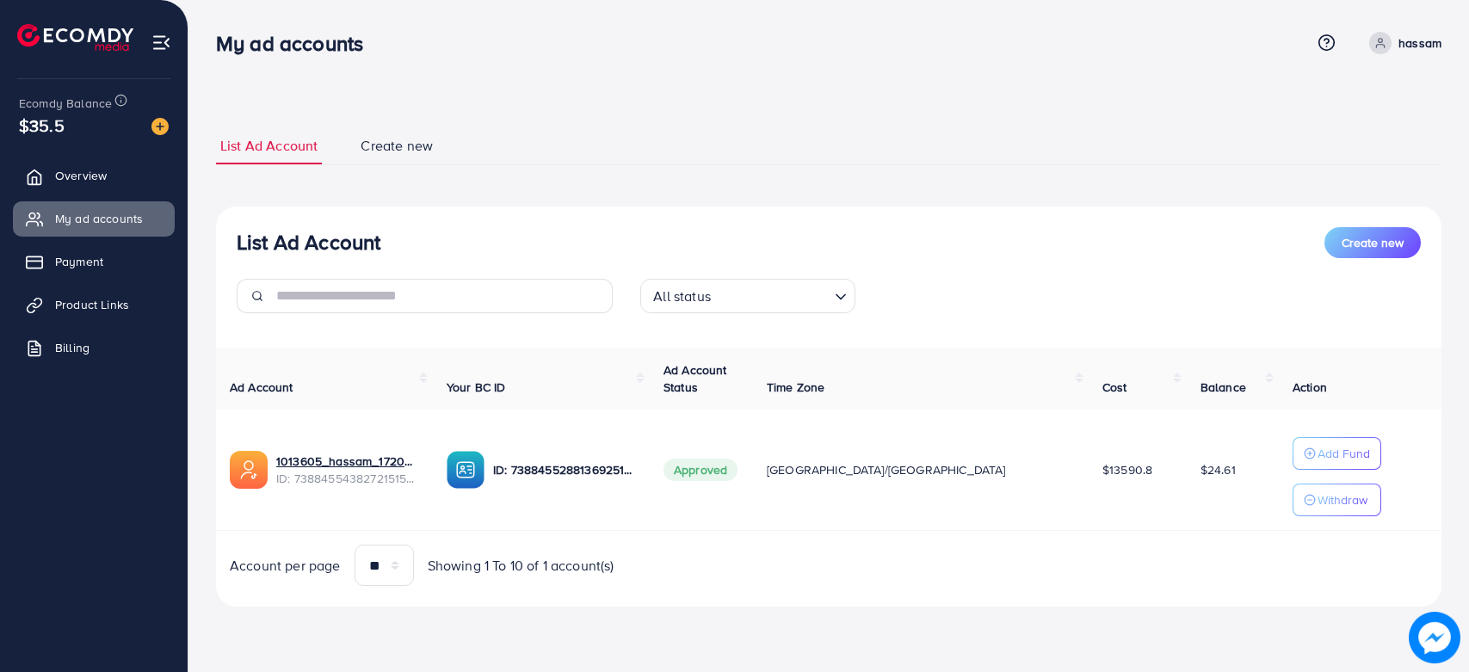 The height and width of the screenshot is (672, 1469). Describe the element at coordinates (1420, 43) in the screenshot. I see `p: hassam` at that location.